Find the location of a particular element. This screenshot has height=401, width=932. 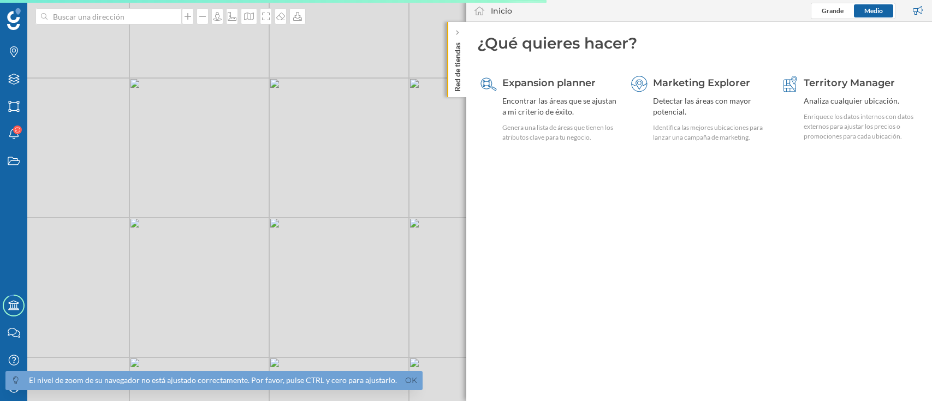

img: Geoblink Logo is located at coordinates (14, 19).